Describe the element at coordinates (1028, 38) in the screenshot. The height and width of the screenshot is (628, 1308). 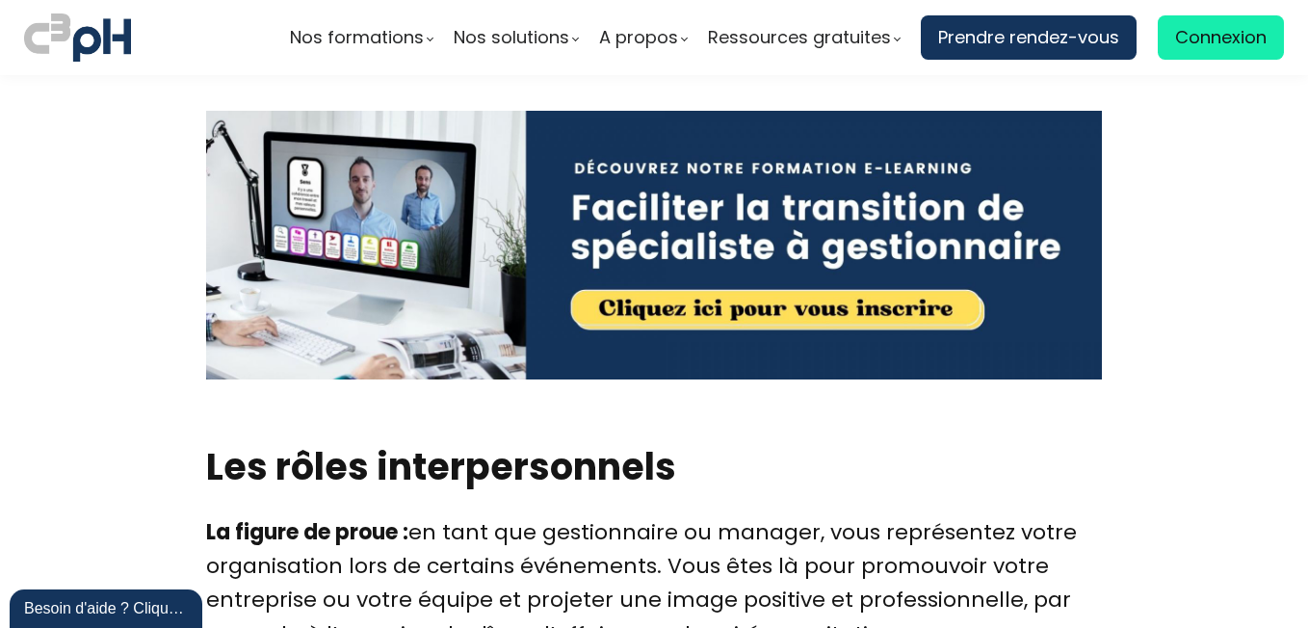
I see `span: Prendre rendez-vous` at that location.